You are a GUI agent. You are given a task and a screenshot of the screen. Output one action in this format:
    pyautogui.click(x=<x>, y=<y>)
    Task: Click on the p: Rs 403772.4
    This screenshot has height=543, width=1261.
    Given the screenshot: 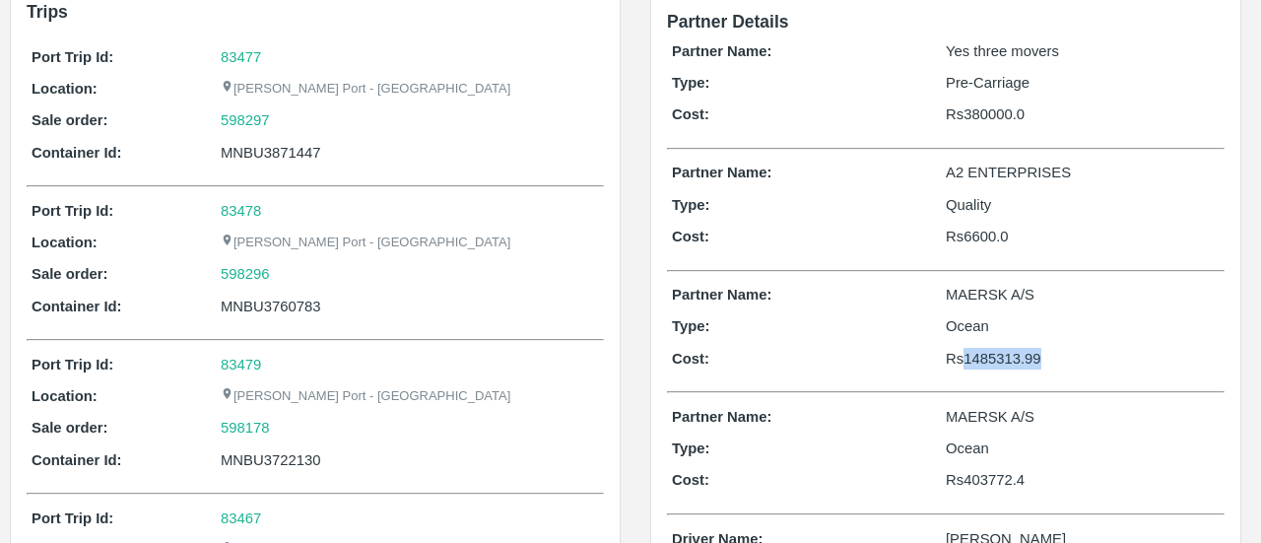 What is the action you would take?
    pyautogui.click(x=1082, y=480)
    